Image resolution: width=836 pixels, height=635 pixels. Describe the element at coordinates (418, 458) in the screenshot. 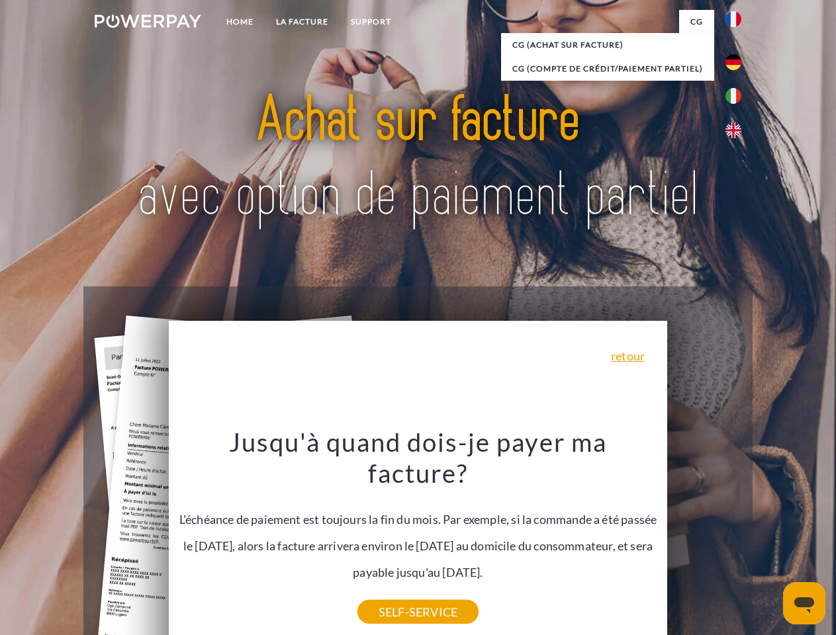

I see `h3: Jusqu'à quand dois-je payer ma facture?` at that location.